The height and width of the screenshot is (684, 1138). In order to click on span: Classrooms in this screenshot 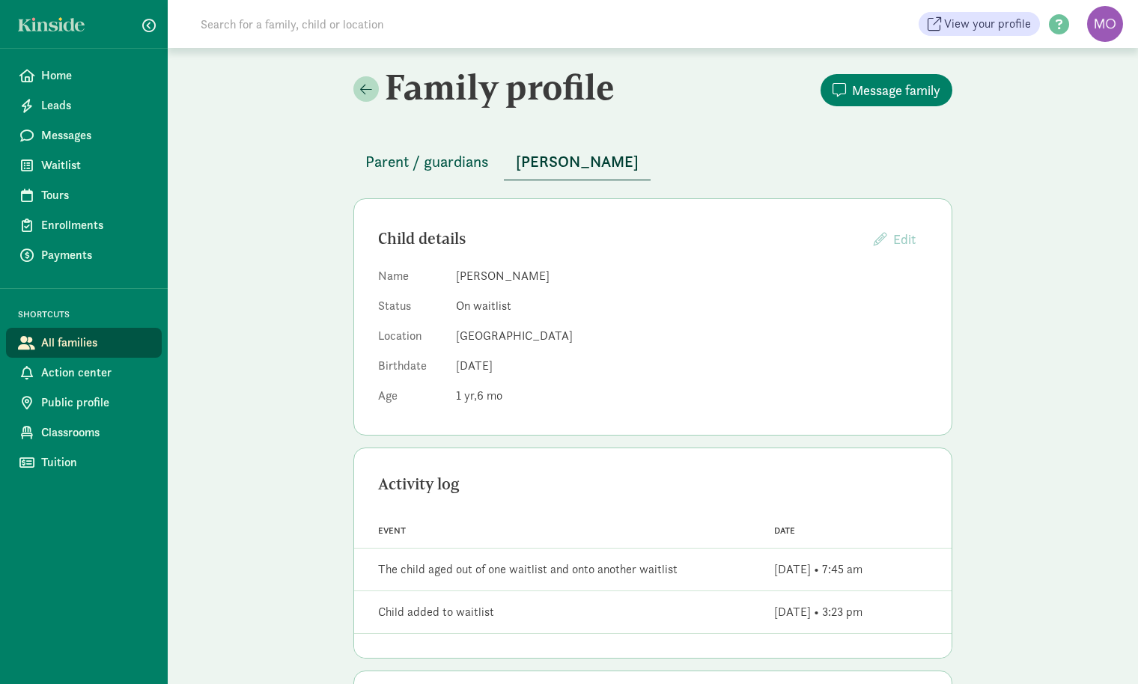, I will do `click(95, 433)`.